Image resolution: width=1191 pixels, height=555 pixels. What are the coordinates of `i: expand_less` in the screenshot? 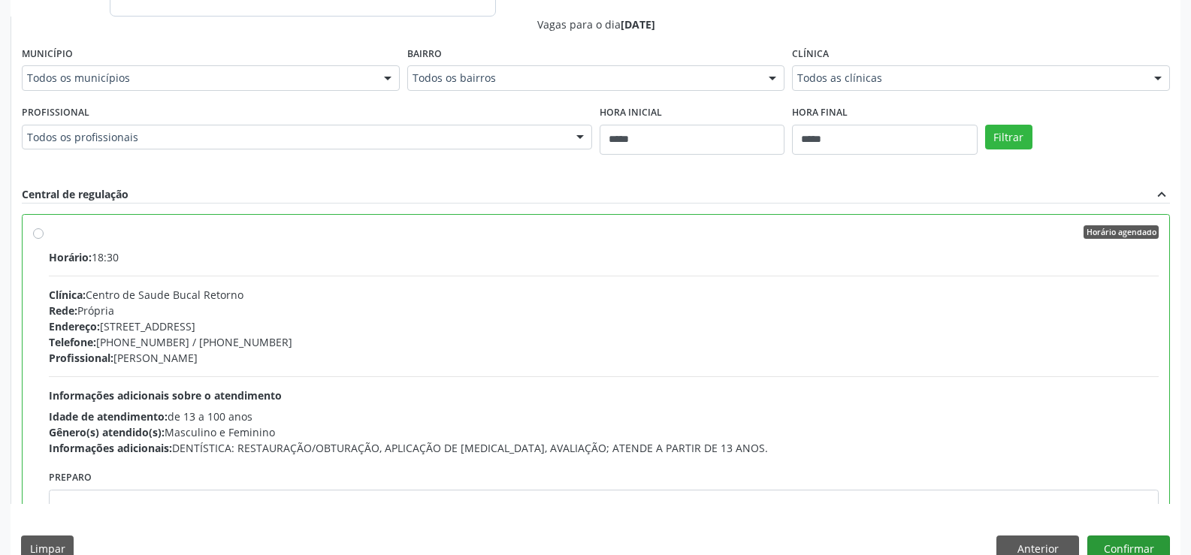 It's located at (1162, 195).